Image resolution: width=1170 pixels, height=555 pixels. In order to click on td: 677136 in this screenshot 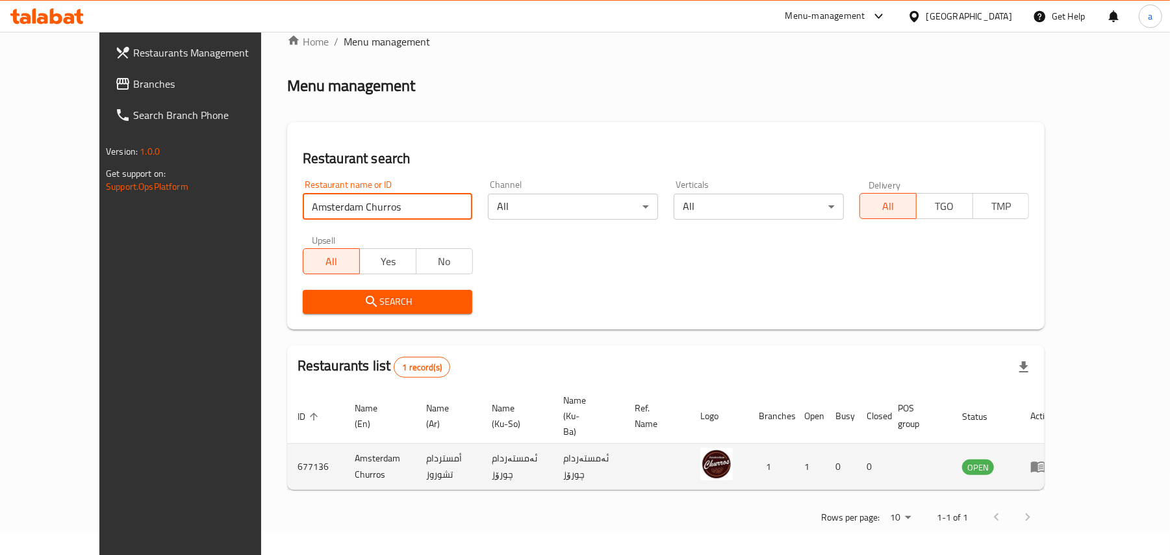, I will do `click(316, 467)`.